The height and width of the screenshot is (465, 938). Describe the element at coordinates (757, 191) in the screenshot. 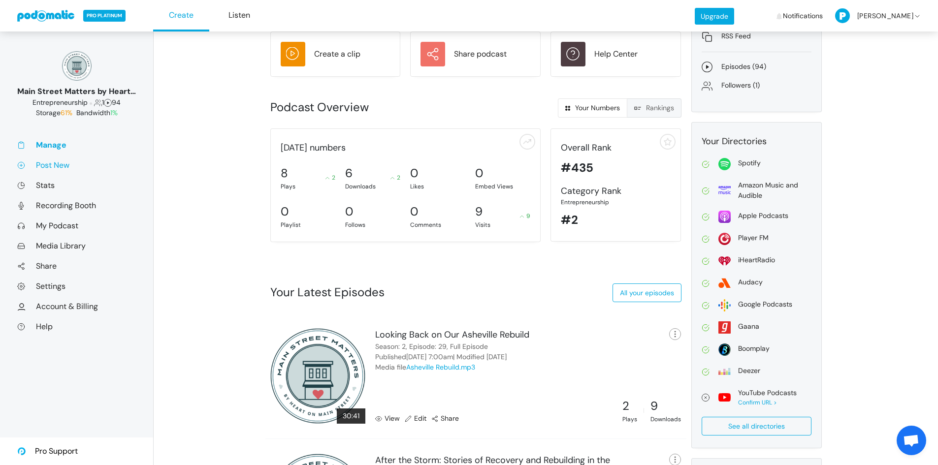

I see `a: Amazon Music and Audible` at that location.